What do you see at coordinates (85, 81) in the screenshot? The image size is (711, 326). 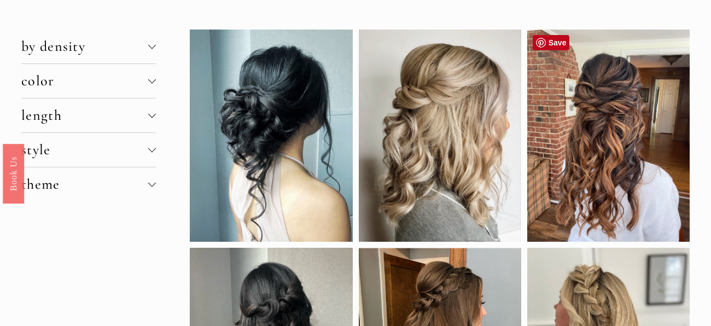 I see `span: color` at bounding box center [85, 81].